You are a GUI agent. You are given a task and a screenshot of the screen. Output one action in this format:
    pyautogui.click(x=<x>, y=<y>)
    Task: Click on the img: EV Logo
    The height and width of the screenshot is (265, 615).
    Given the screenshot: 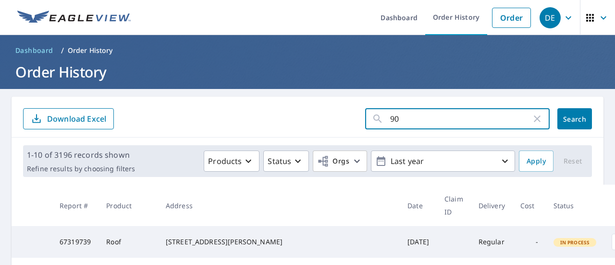 What is the action you would take?
    pyautogui.click(x=74, y=18)
    